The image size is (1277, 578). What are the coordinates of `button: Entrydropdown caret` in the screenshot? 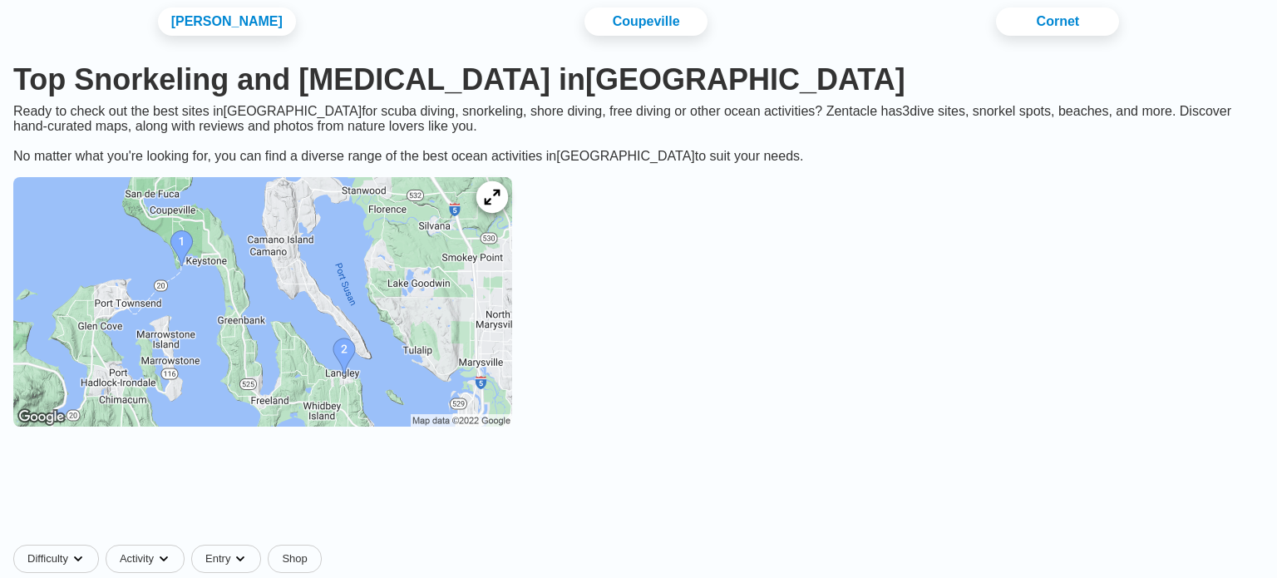 It's located at (229, 559).